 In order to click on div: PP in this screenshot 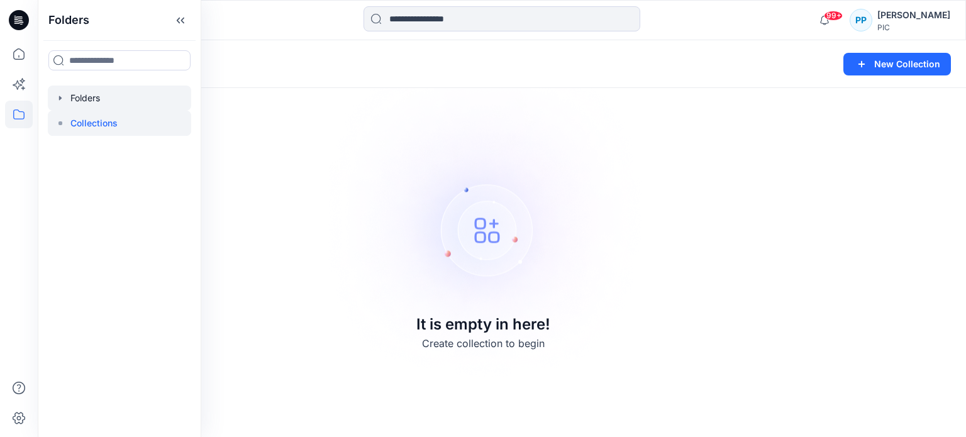, I will do `click(861, 20)`.